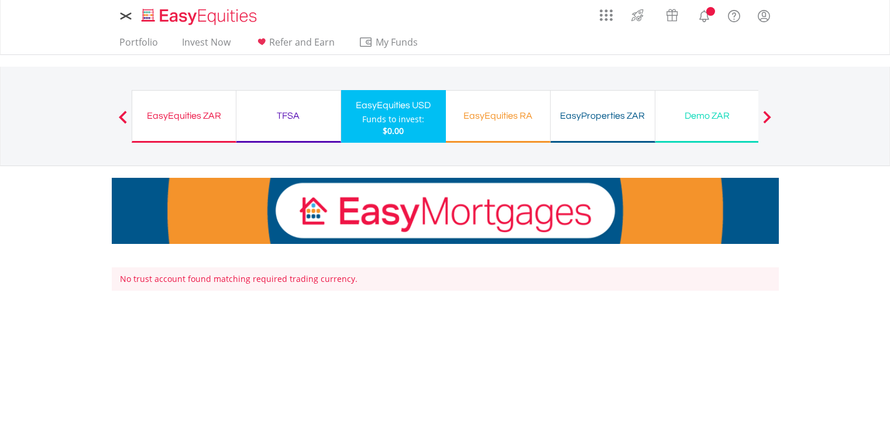 The width and height of the screenshot is (890, 427). I want to click on span: Refer and Earn, so click(302, 42).